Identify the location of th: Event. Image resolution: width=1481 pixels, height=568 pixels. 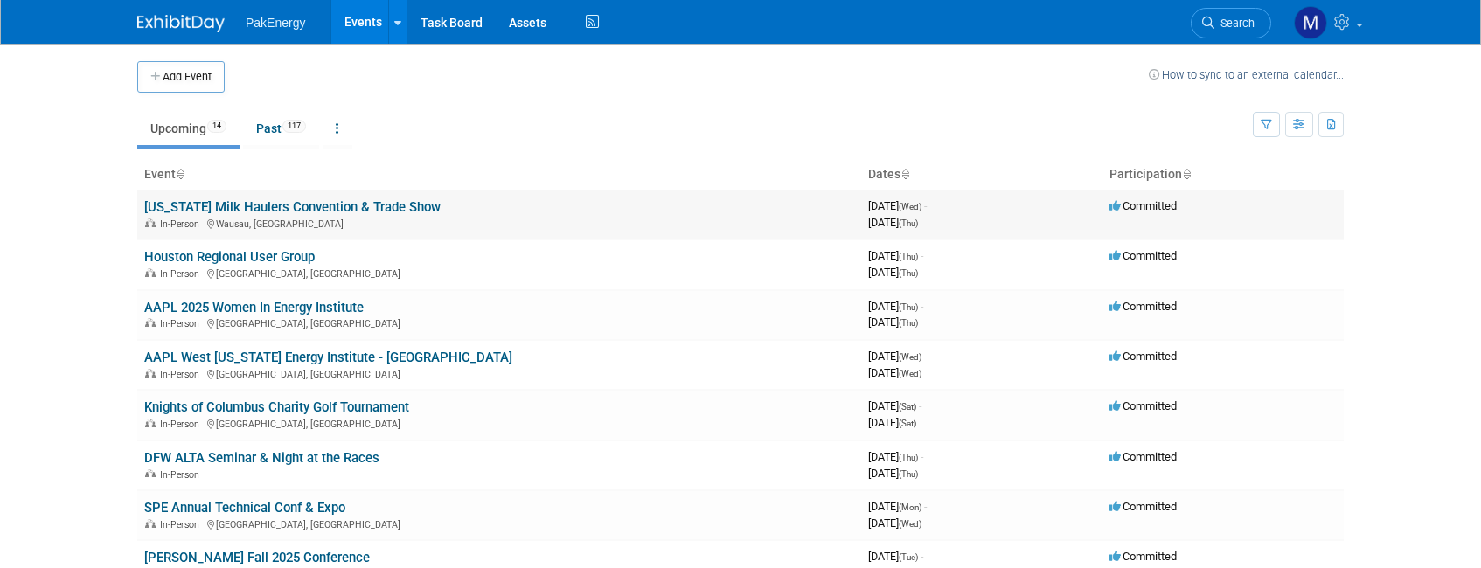
(499, 175).